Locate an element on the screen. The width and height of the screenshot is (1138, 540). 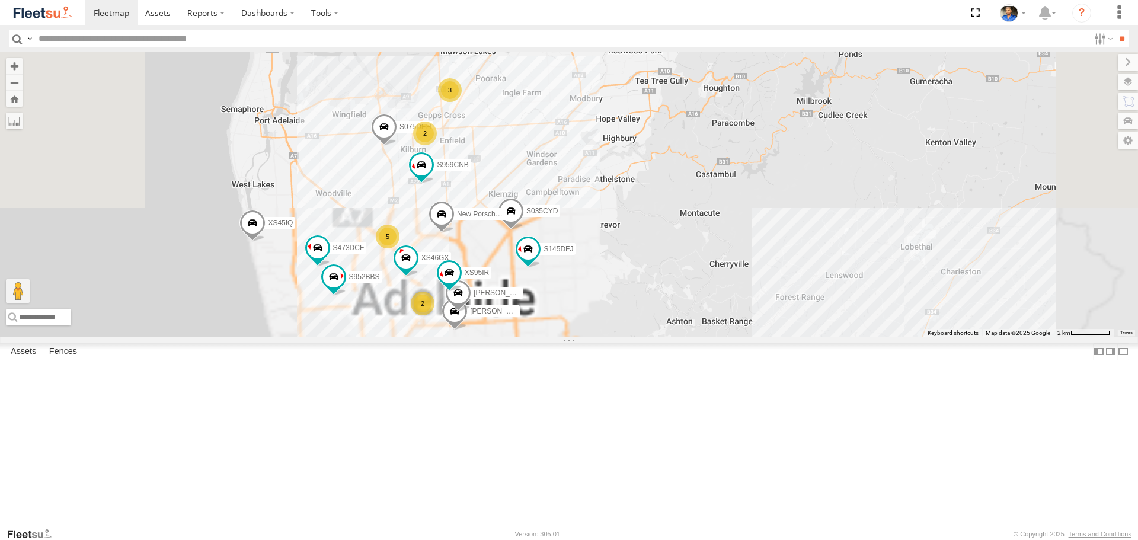
button: Keyboard shortcuts is located at coordinates (953, 333).